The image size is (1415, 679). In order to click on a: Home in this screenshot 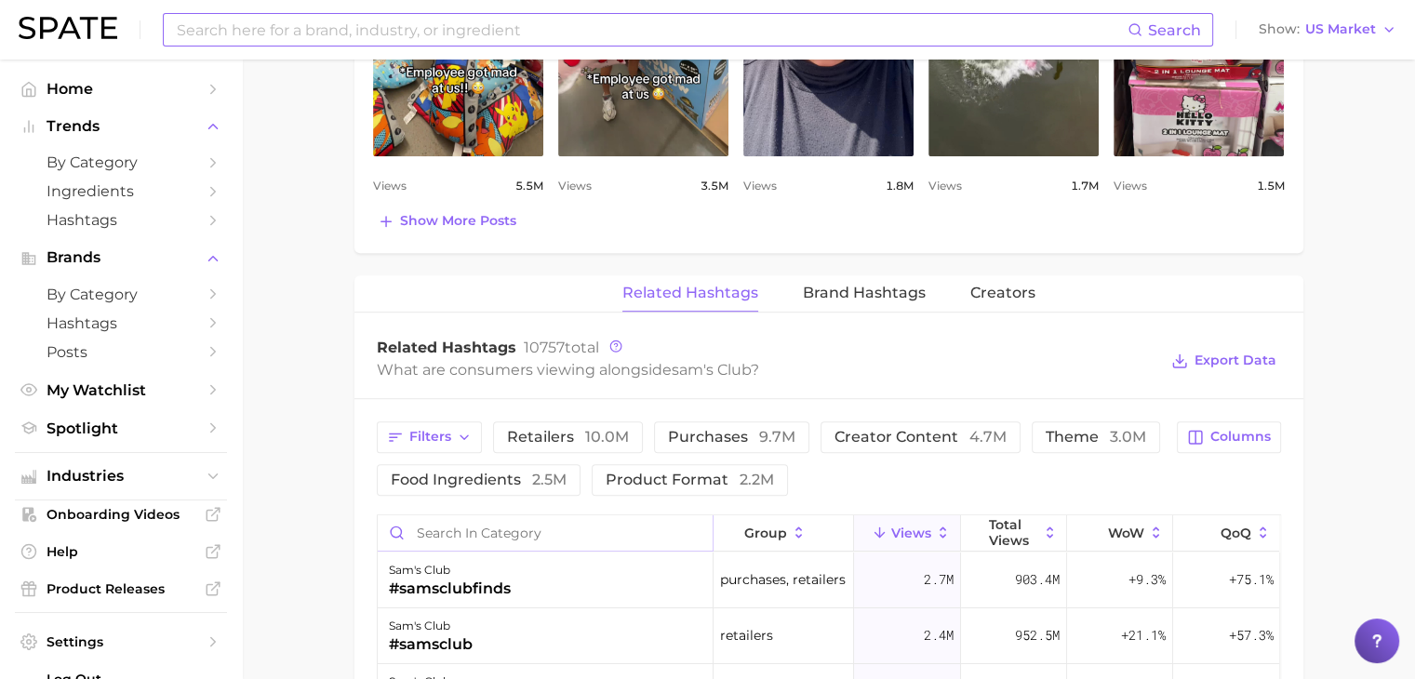, I will do `click(121, 88)`.